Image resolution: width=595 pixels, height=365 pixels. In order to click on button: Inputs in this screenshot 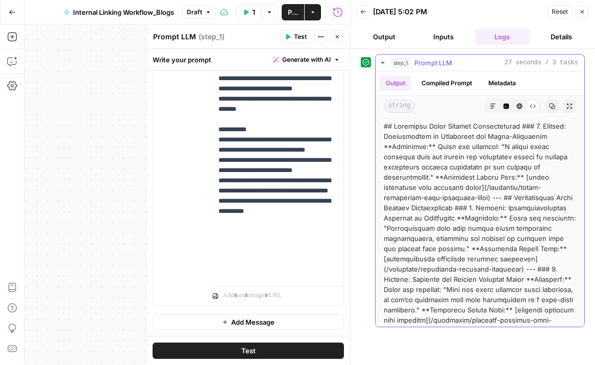, I will do `click(444, 37)`.